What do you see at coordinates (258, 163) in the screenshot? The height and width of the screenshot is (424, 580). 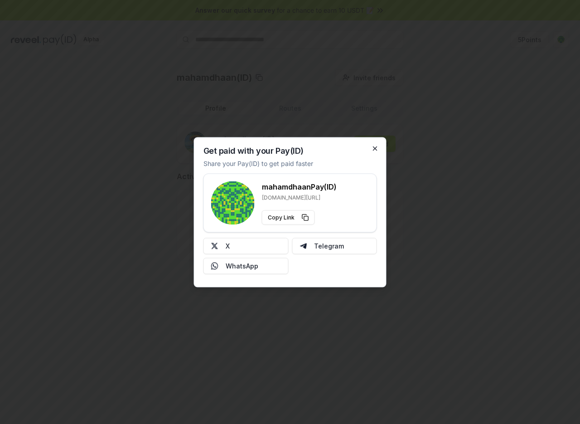 I see `p: Share your Pay(ID) to get paid faster` at bounding box center [258, 163].